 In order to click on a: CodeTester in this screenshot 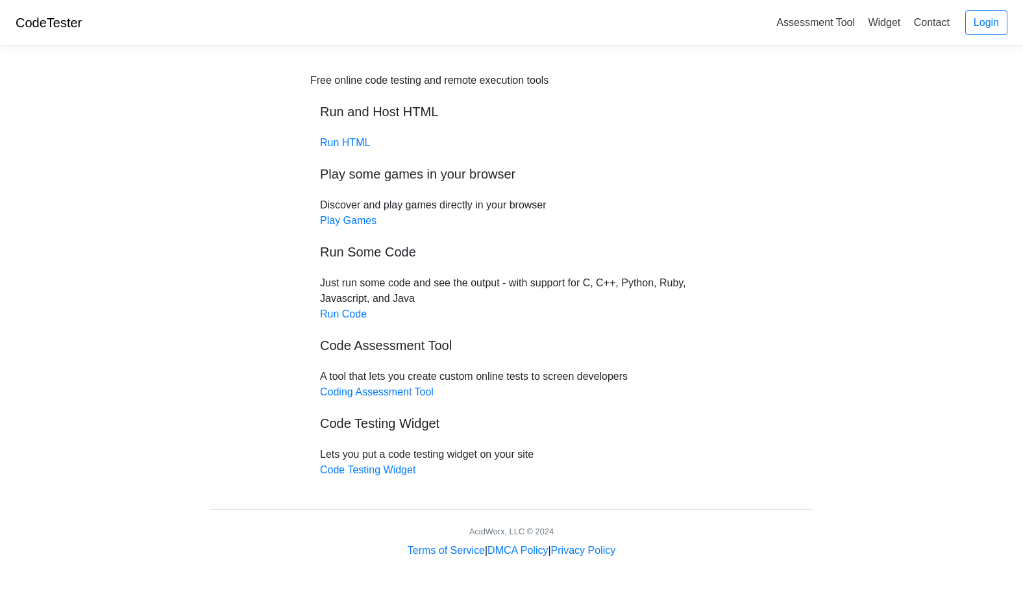, I will do `click(49, 23)`.